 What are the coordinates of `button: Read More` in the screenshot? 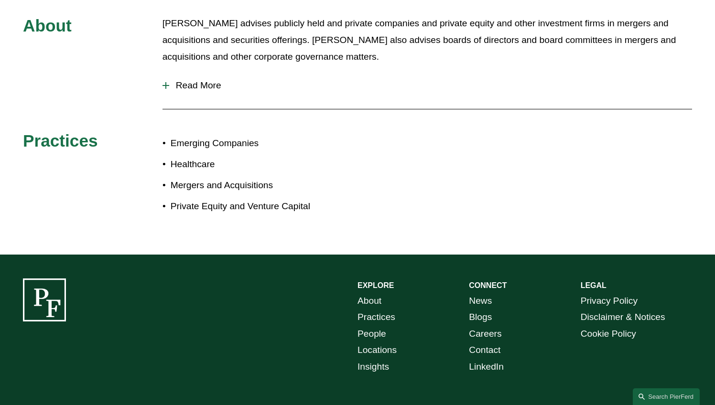 It's located at (427, 85).